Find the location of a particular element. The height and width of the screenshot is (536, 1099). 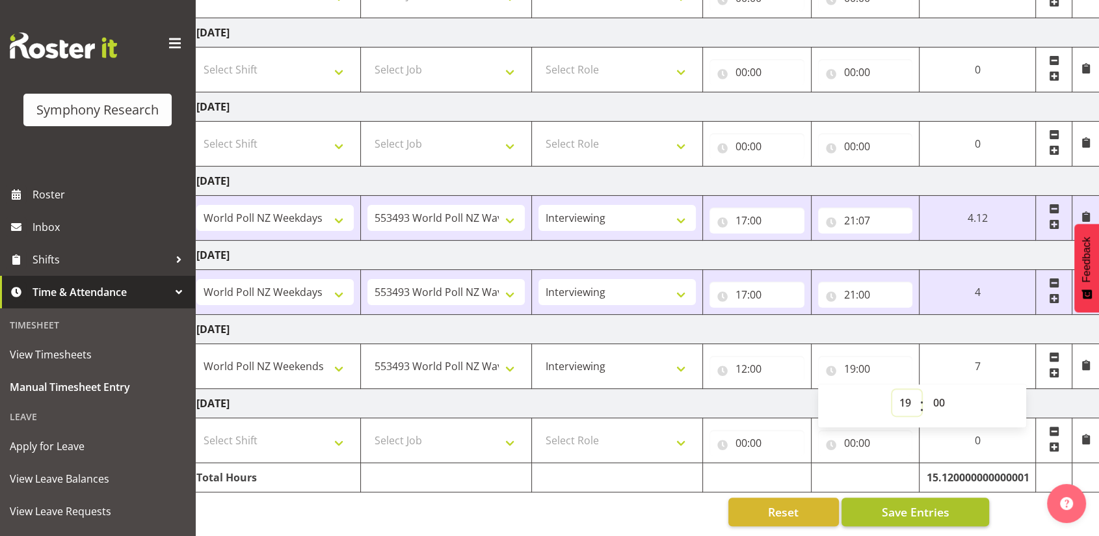

div: Timesheet is located at coordinates (98, 325).